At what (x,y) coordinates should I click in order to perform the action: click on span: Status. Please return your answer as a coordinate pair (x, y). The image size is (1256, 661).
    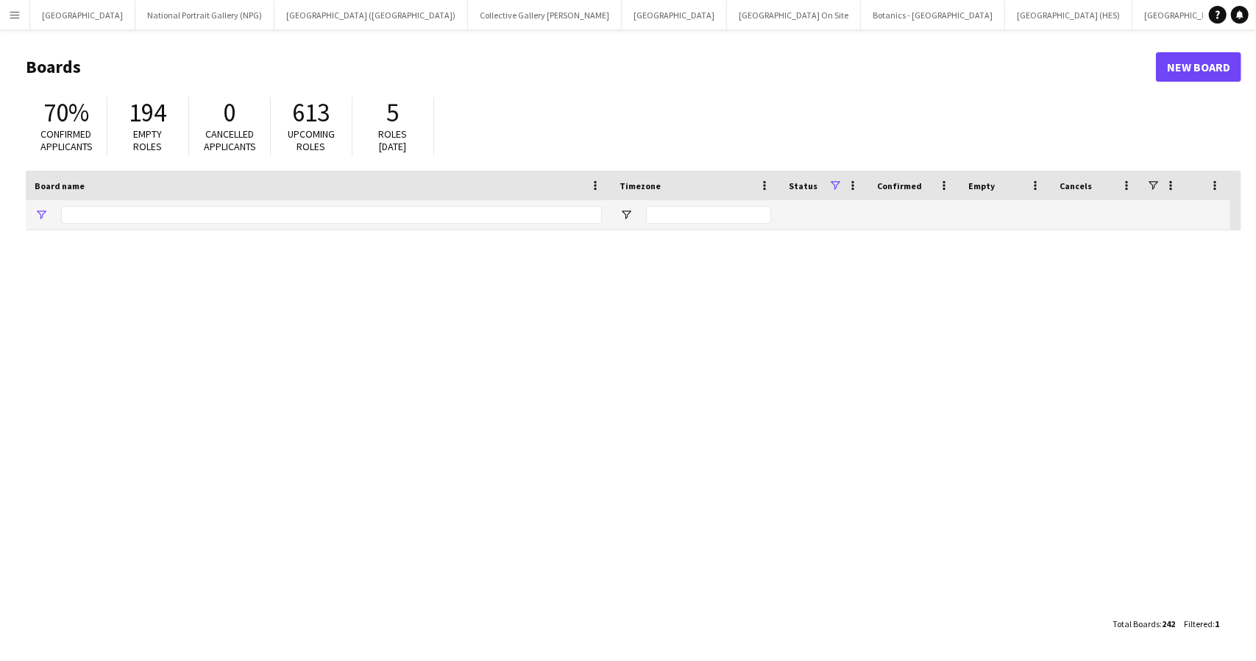
    Looking at the image, I should click on (803, 185).